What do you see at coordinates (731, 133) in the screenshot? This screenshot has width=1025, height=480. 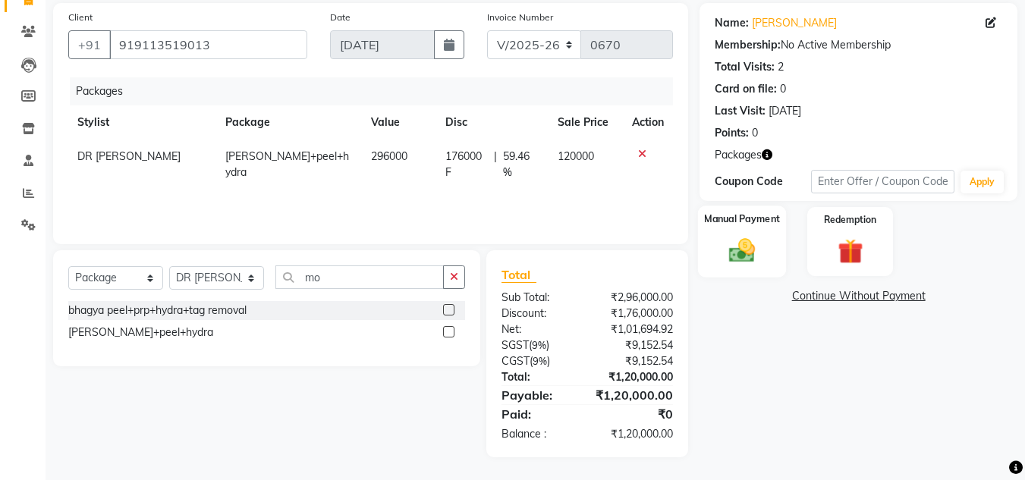 I see `div: Points:` at bounding box center [731, 133].